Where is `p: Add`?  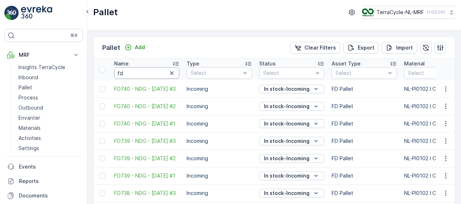 p: Add is located at coordinates (140, 47).